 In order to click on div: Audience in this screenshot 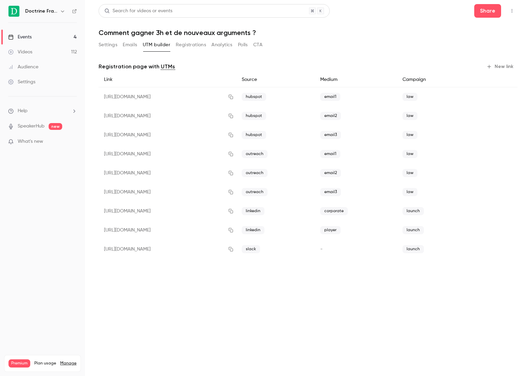, I will do `click(23, 67)`.